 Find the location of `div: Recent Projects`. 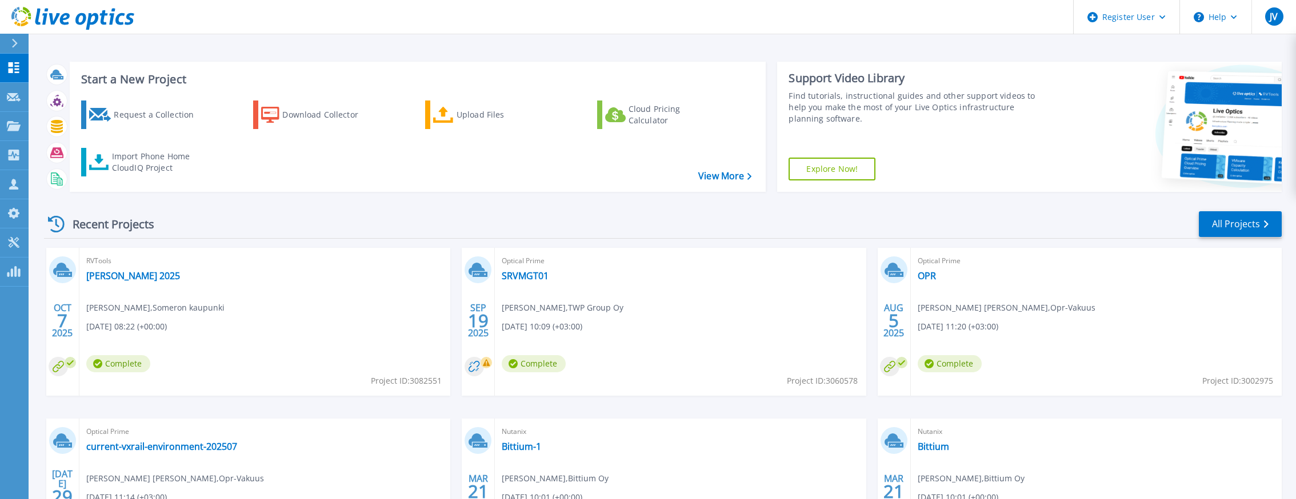

div: Recent Projects is located at coordinates (107, 224).